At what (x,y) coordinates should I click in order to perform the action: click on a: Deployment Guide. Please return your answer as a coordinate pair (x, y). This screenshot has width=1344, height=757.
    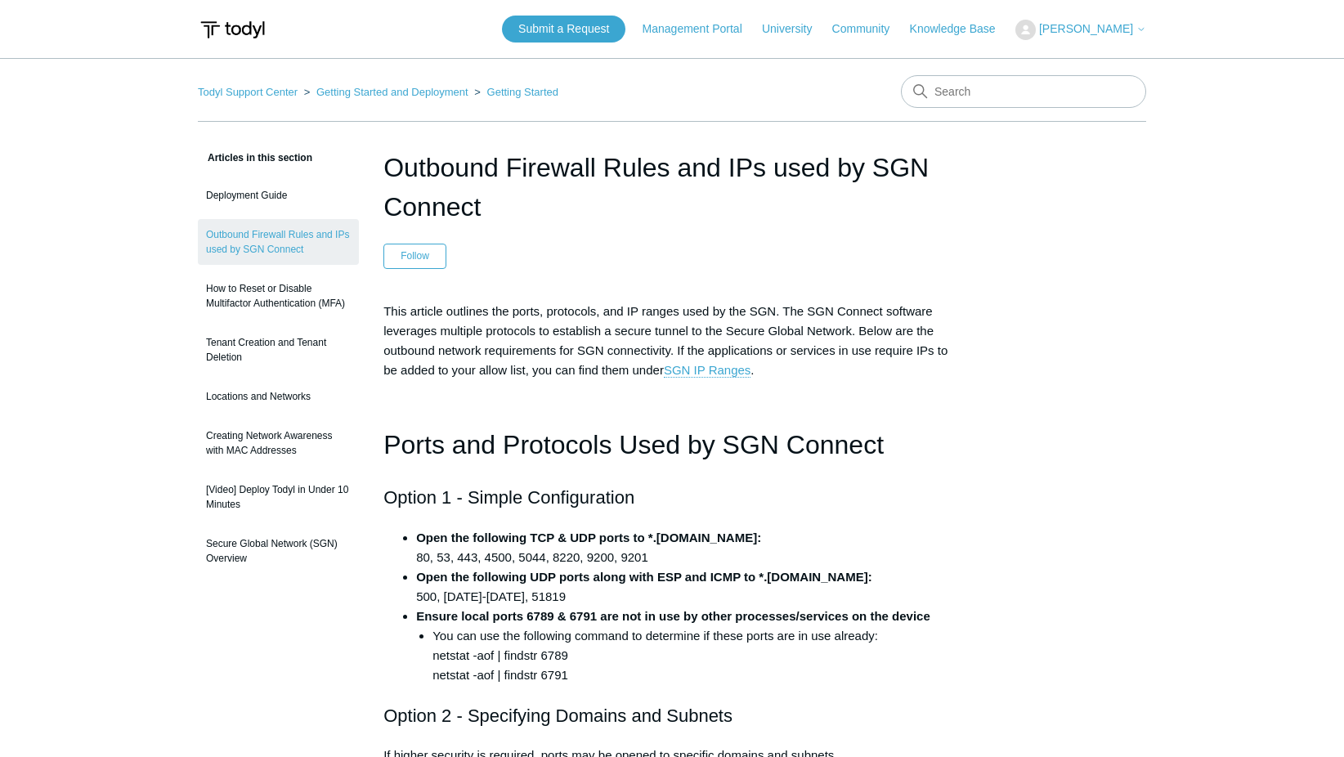
    Looking at the image, I should click on (278, 195).